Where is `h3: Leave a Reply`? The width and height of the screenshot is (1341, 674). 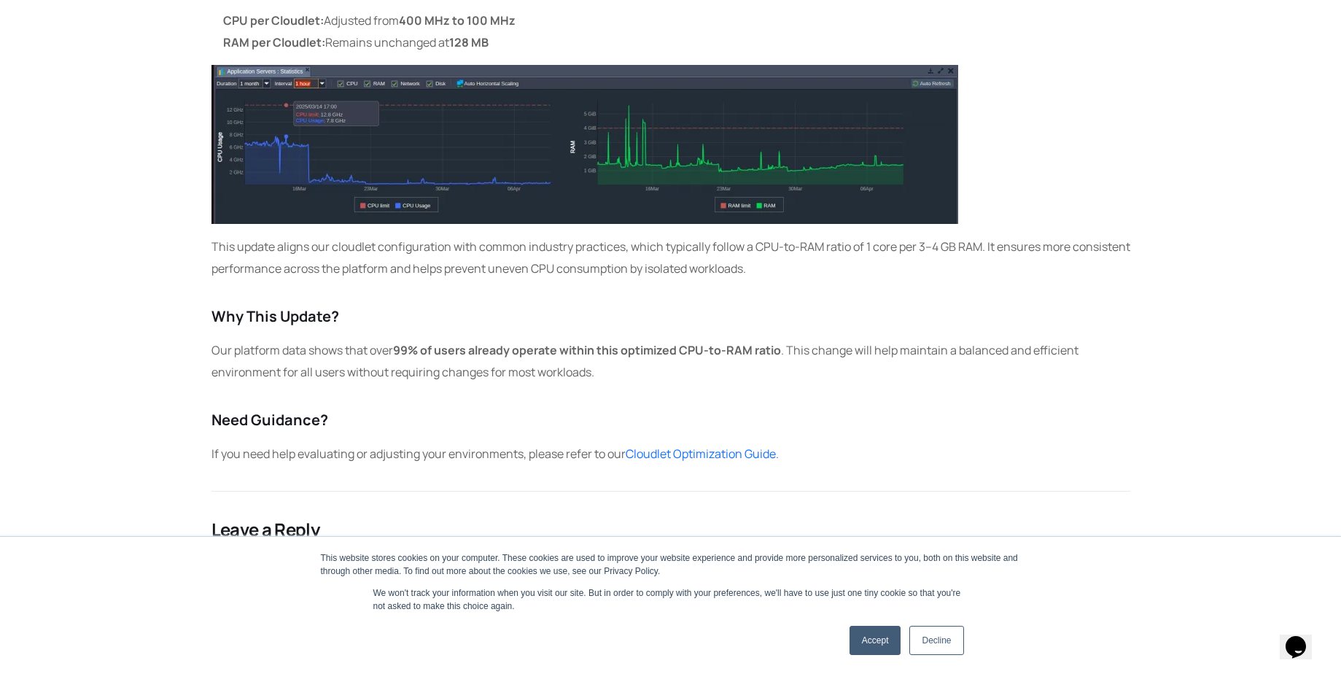 h3: Leave a Reply is located at coordinates (671, 529).